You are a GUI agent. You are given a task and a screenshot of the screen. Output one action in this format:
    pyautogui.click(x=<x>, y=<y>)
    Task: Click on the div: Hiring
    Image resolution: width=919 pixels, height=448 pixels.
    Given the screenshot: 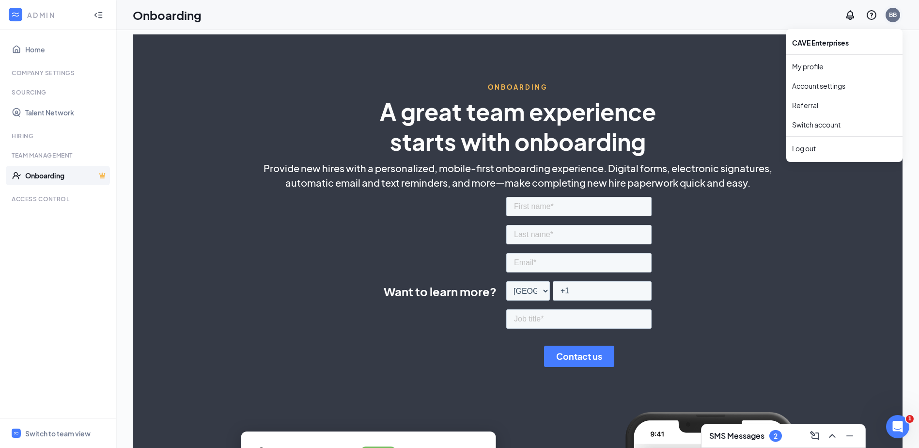 What is the action you would take?
    pyautogui.click(x=59, y=136)
    